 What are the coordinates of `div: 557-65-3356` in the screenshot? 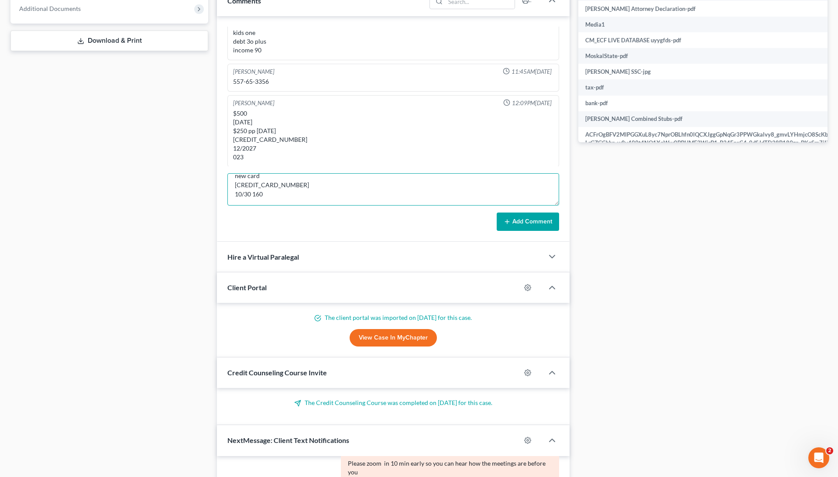 It's located at (393, 82).